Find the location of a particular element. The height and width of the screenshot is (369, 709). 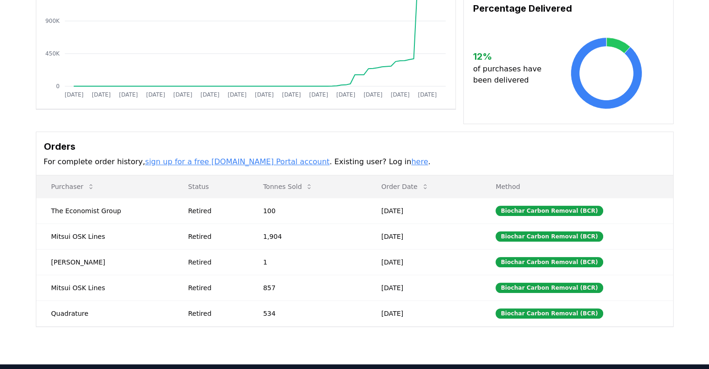

td: The Economist Group is located at coordinates (105, 210).